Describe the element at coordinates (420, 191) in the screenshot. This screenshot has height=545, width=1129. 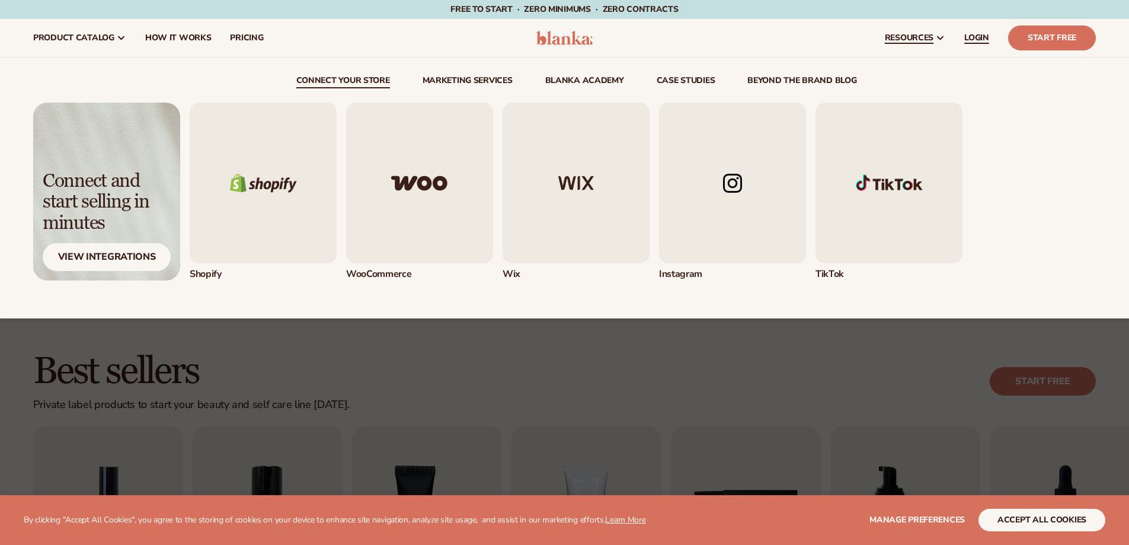
I see `a: Woo commerce logo. WooCommerce` at that location.